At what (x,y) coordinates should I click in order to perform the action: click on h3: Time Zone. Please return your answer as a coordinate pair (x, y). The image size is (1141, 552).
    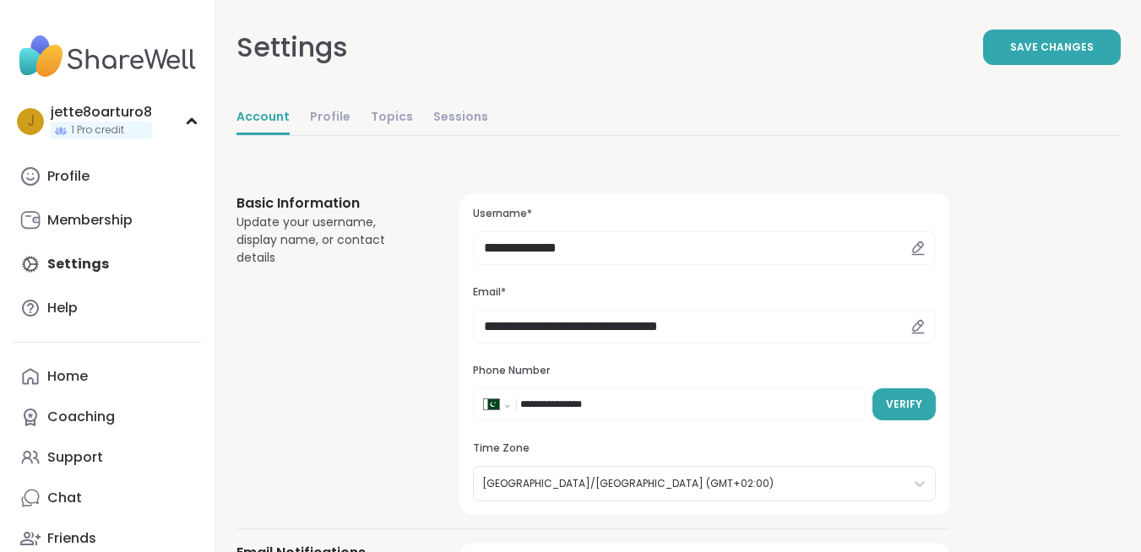
    Looking at the image, I should click on (704, 448).